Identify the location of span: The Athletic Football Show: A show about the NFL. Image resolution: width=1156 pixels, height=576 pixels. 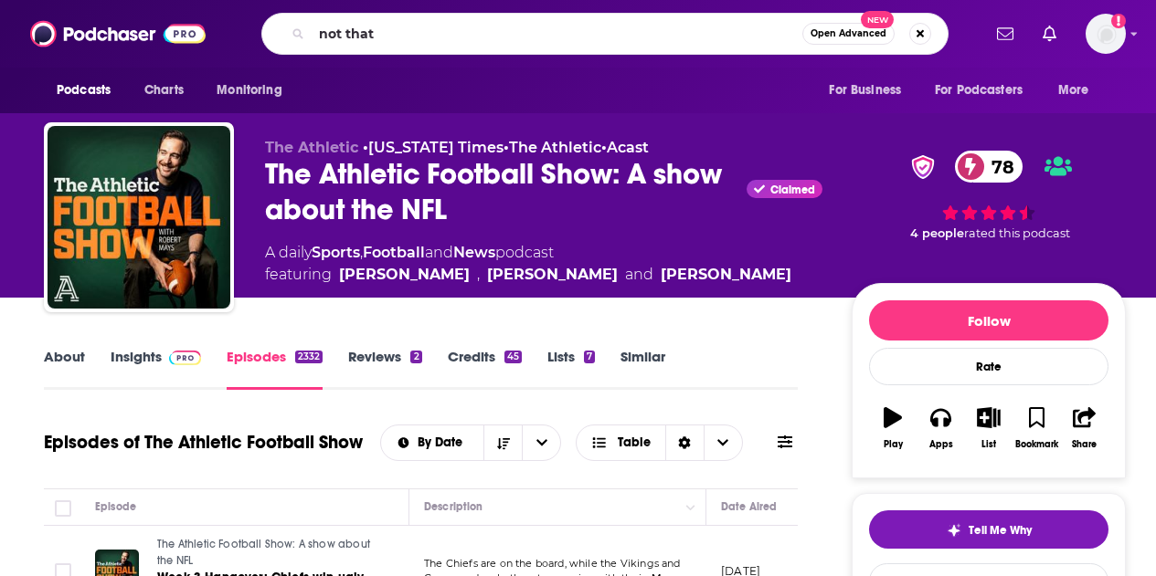
(263, 553).